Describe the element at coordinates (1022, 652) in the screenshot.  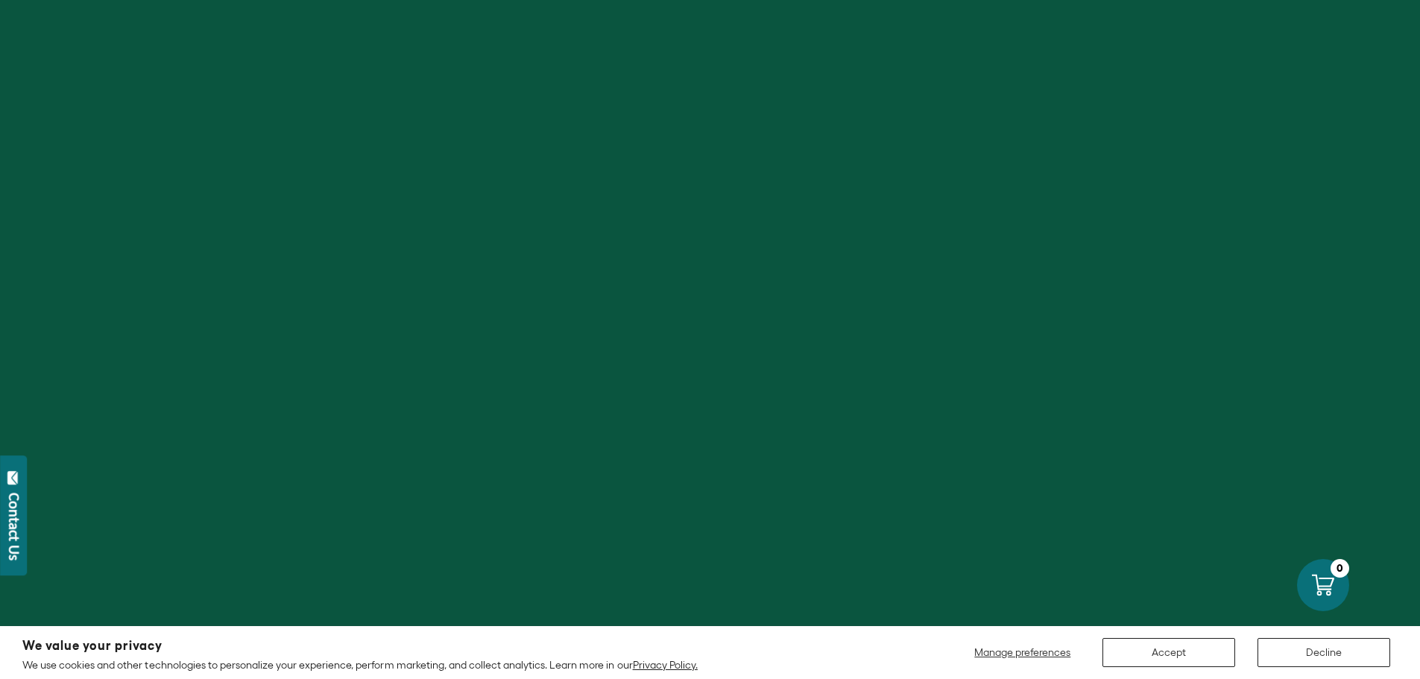
I see `span: Manage preferences` at that location.